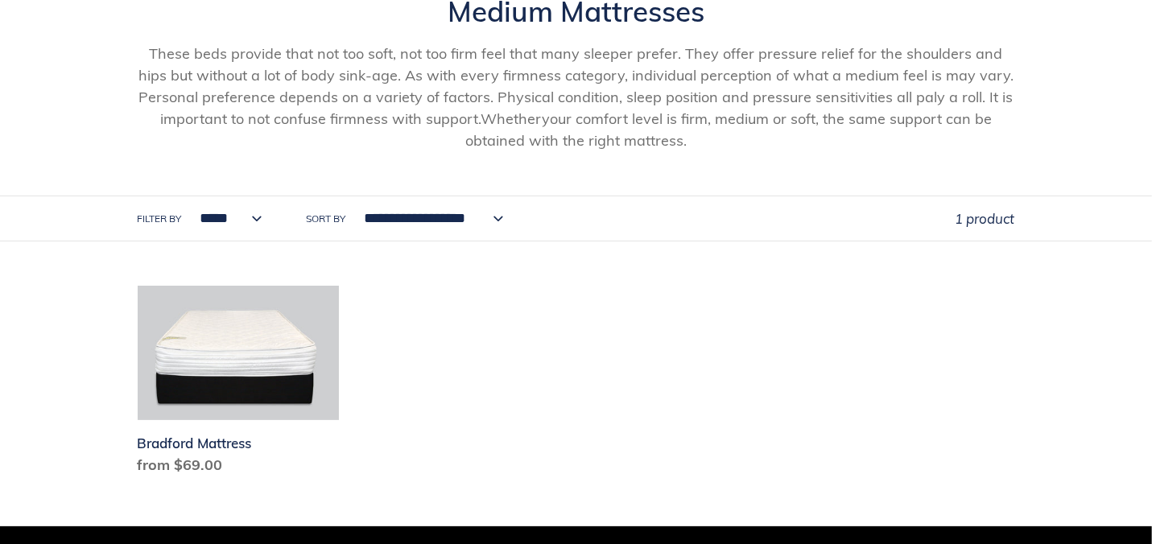 This screenshot has width=1152, height=544. What do you see at coordinates (238, 384) in the screenshot?
I see `a: Bradford Mattress` at bounding box center [238, 384].